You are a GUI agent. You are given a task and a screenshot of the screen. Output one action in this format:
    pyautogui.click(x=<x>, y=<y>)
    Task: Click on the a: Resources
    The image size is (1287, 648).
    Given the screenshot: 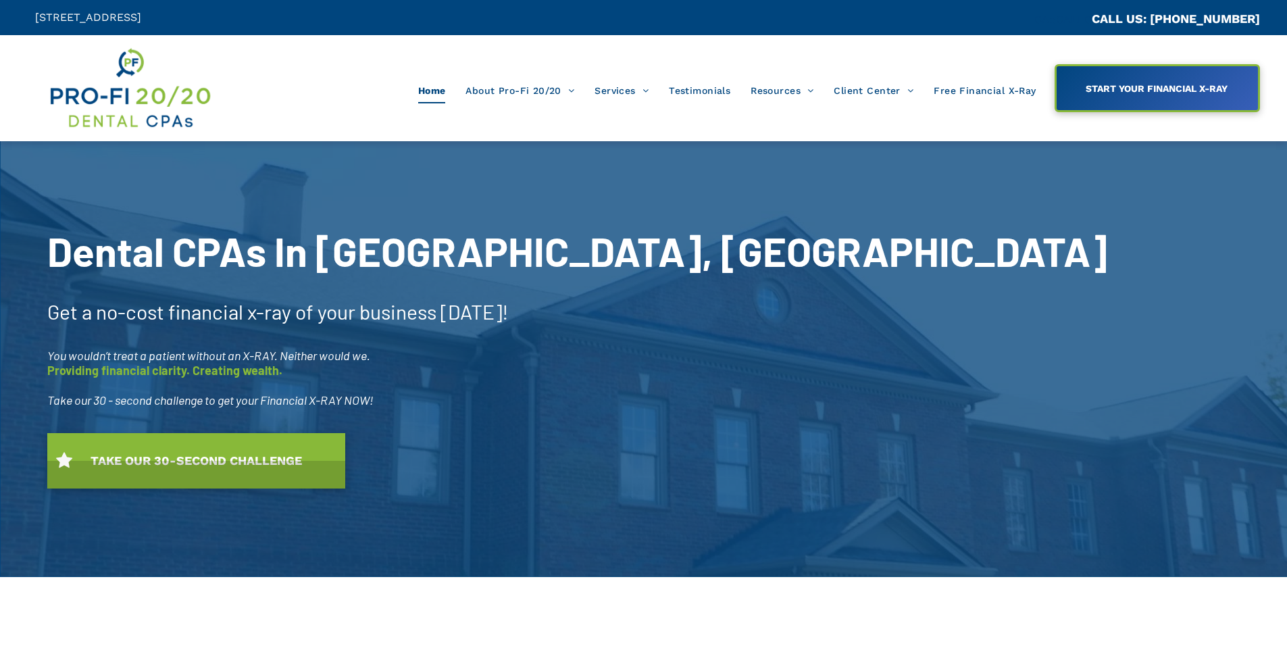 What is the action you would take?
    pyautogui.click(x=782, y=91)
    